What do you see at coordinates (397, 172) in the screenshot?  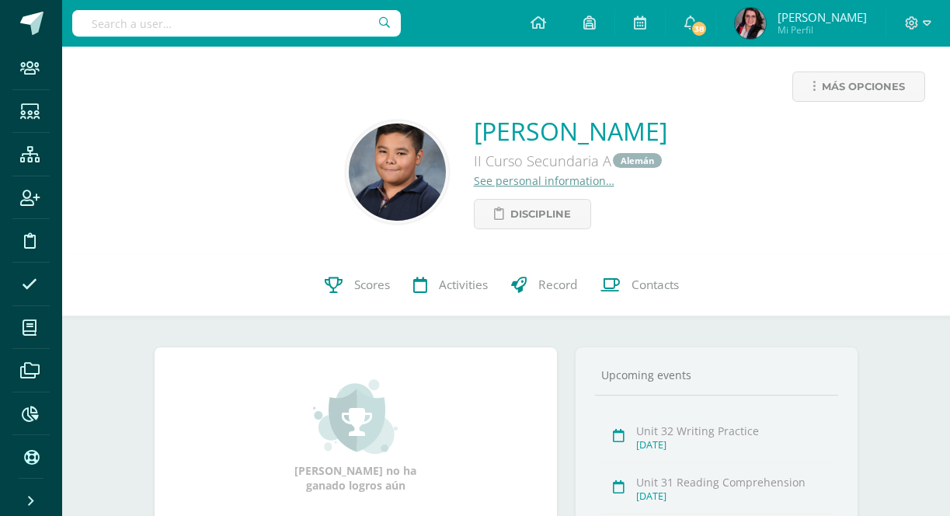 I see `img: e49099997a6c1cf903d7e3891cf6a355.png` at bounding box center [397, 172].